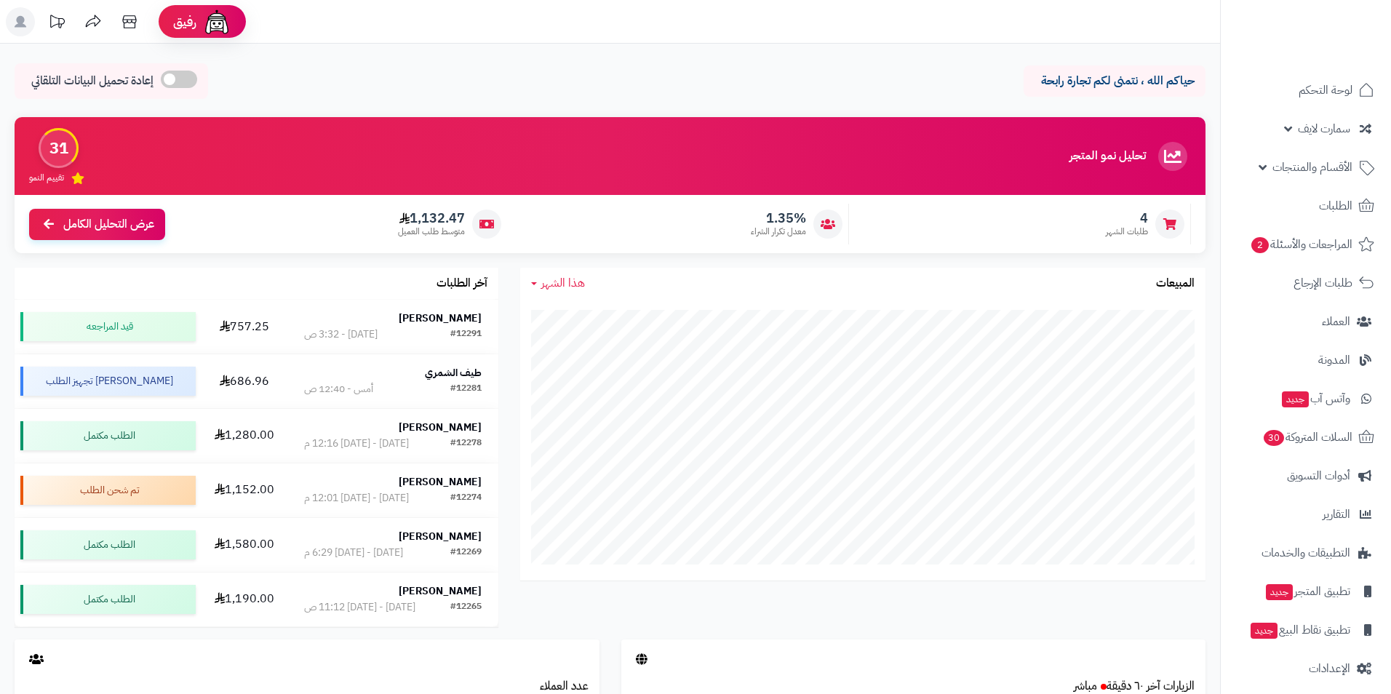  Describe the element at coordinates (244, 381) in the screenshot. I see `td: 686.96` at that location.